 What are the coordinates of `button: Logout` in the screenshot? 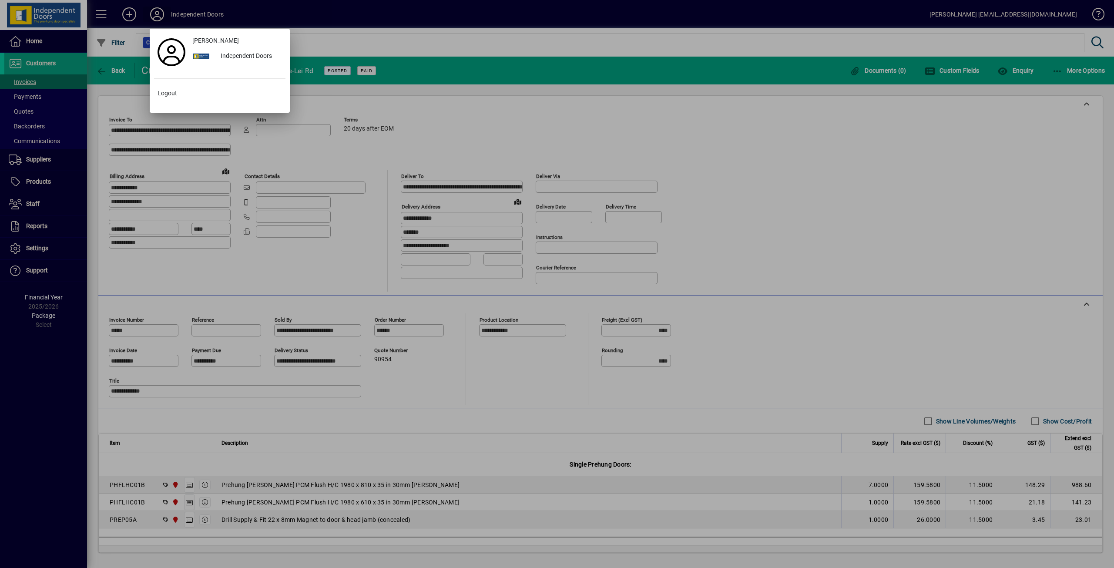 It's located at (220, 94).